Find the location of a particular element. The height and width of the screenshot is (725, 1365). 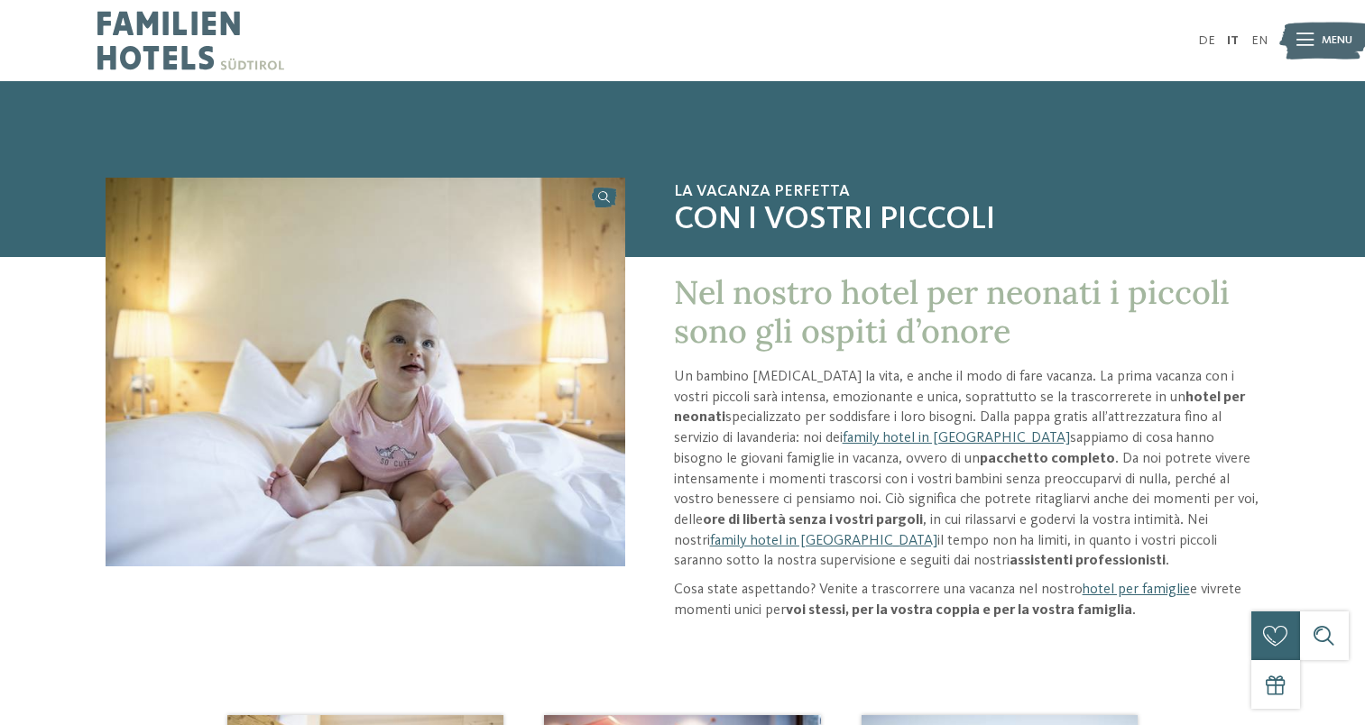

a: hotel per famiglie is located at coordinates (1136, 590).